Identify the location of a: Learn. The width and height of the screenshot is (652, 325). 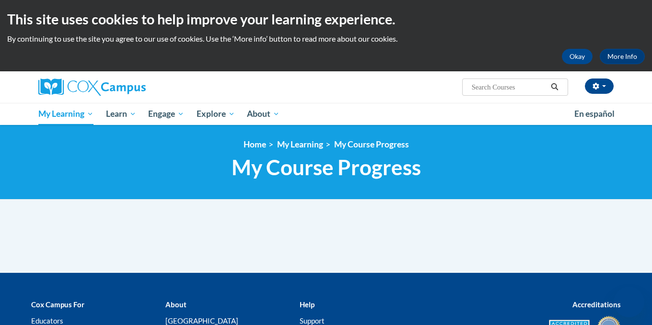
(121, 114).